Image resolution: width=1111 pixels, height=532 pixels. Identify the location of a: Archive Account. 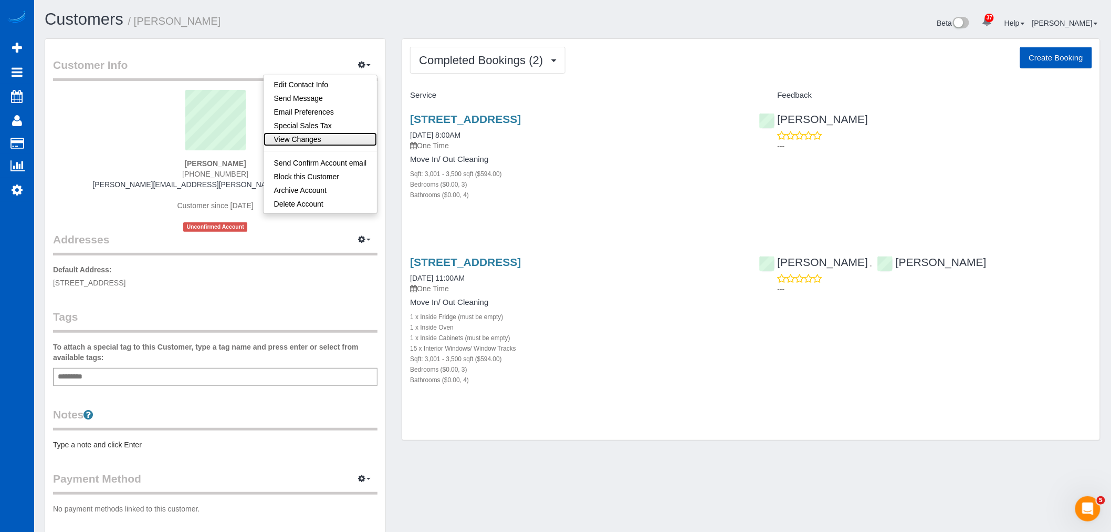
(320, 190).